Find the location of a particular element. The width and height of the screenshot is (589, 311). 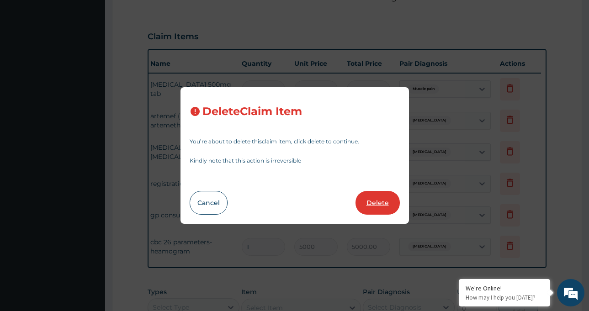

p: You’re about to delete this claim item , click delete to continue. is located at coordinates (295, 142).